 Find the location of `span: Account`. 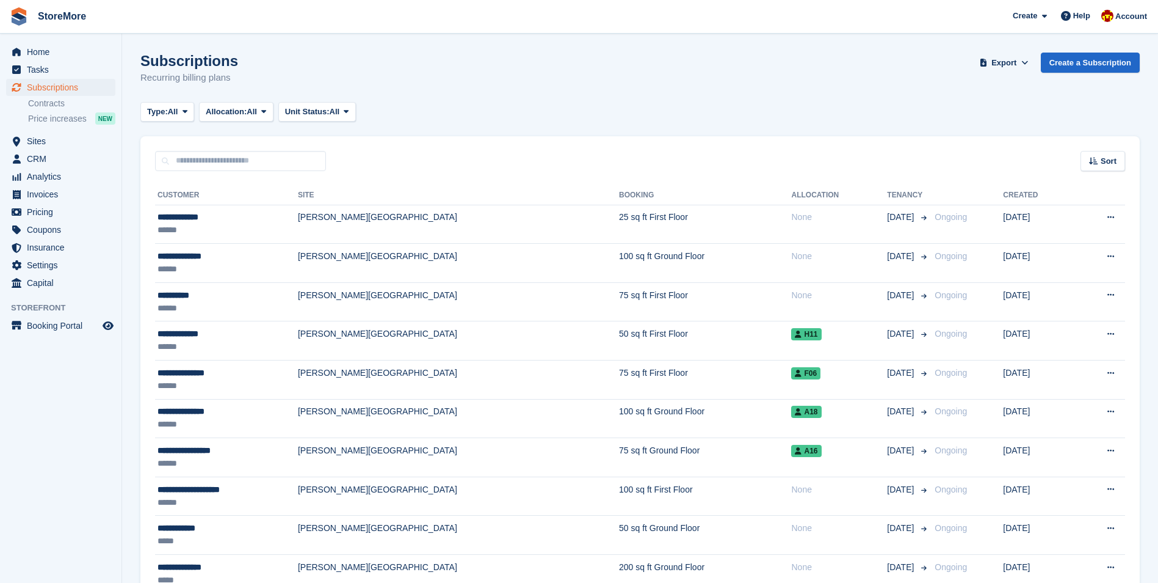

span: Account is located at coordinates (1132, 16).